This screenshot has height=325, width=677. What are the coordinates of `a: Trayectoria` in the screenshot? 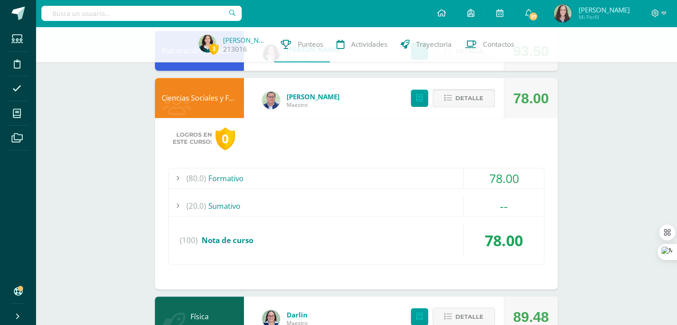 It's located at (426, 45).